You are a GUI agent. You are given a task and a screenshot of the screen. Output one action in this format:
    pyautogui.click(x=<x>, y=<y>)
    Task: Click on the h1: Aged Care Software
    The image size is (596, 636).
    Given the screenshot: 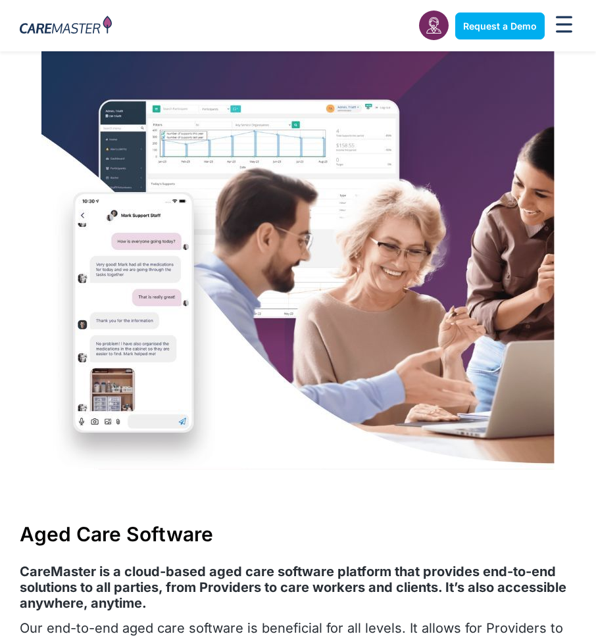 What is the action you would take?
    pyautogui.click(x=298, y=534)
    